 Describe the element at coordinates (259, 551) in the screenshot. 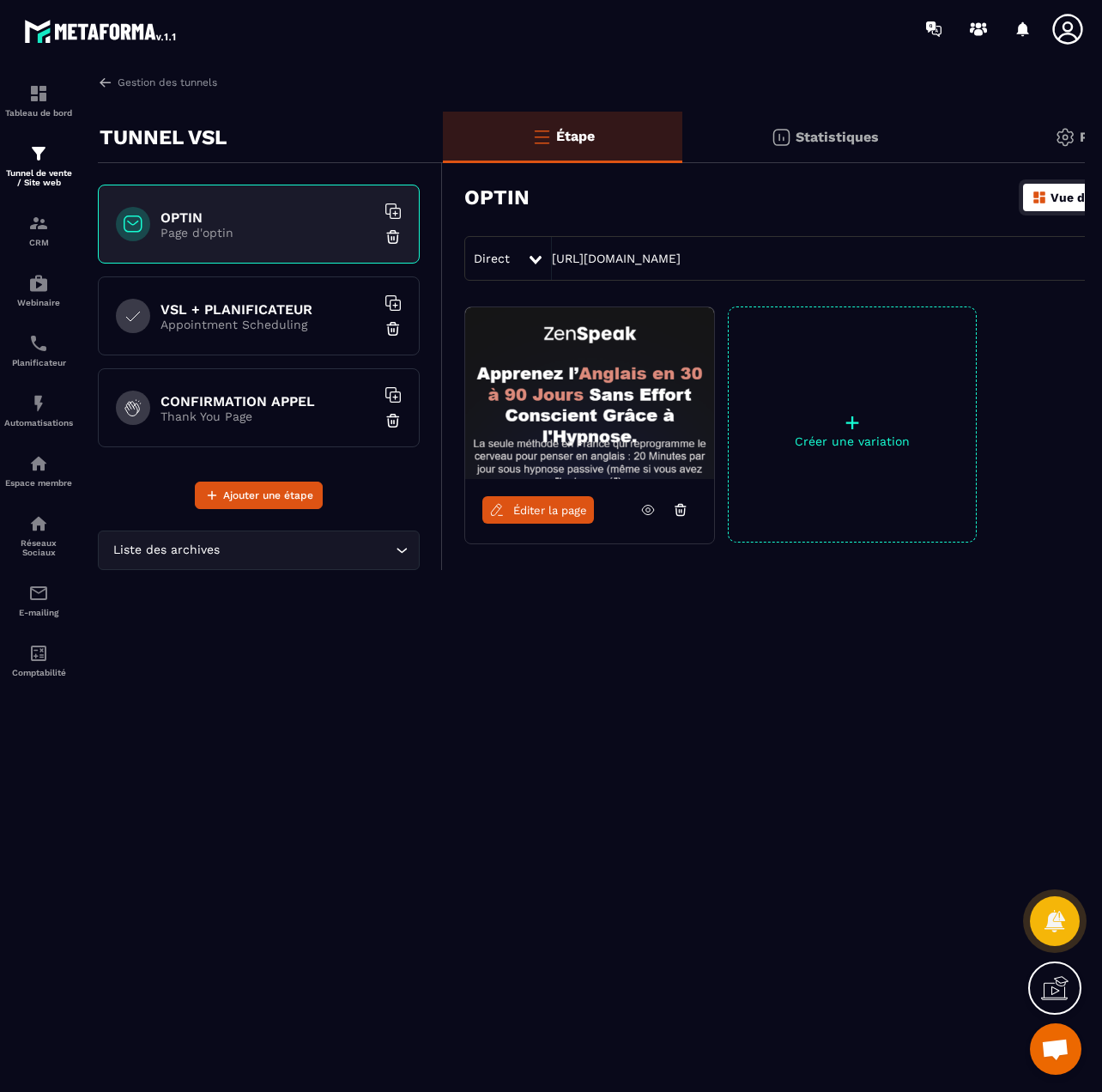

I see `div: Search for option` at that location.